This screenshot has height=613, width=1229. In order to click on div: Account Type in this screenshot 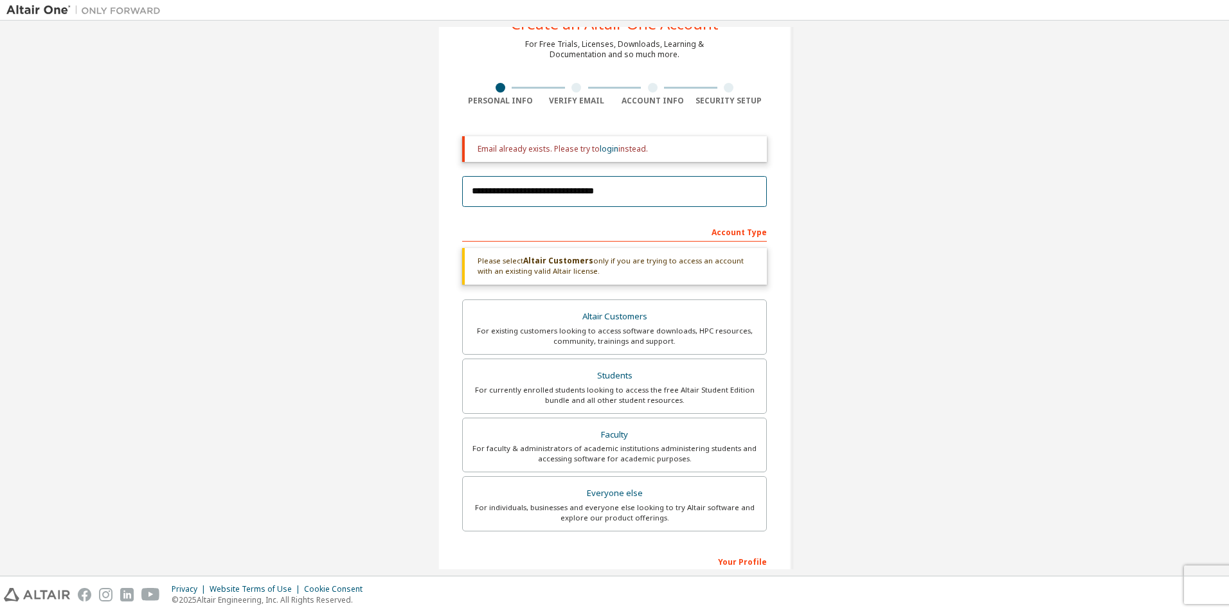, I will do `click(615, 231)`.